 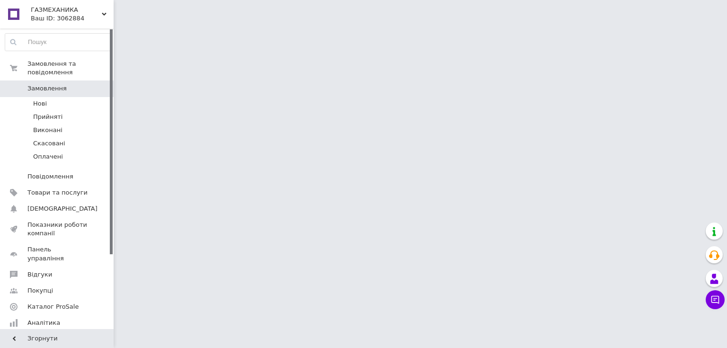 What do you see at coordinates (48, 117) in the screenshot?
I see `span: Прийняті` at bounding box center [48, 117].